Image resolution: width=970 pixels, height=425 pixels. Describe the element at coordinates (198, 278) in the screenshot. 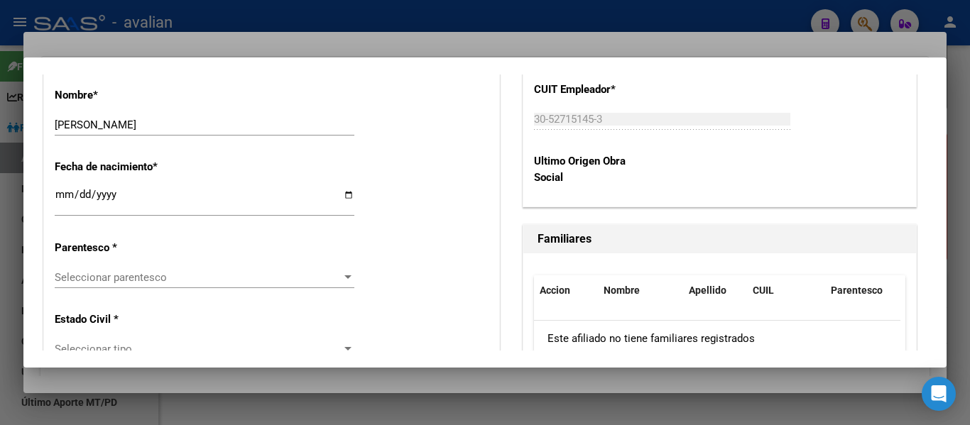

I see `span: Seleccionar parentesco` at that location.